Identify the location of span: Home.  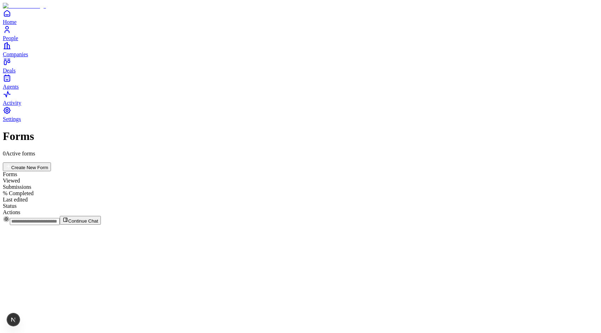
(9, 22).